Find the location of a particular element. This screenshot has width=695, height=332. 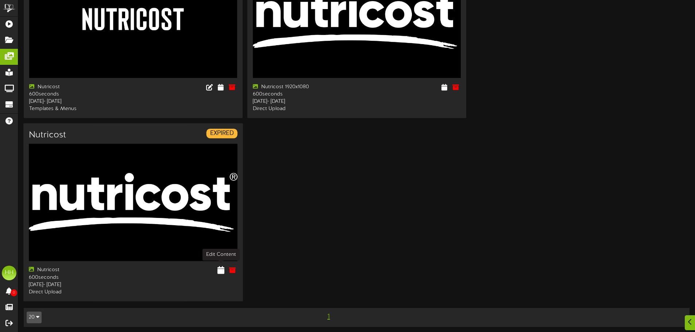

h3: Nutricost is located at coordinates (47, 135).